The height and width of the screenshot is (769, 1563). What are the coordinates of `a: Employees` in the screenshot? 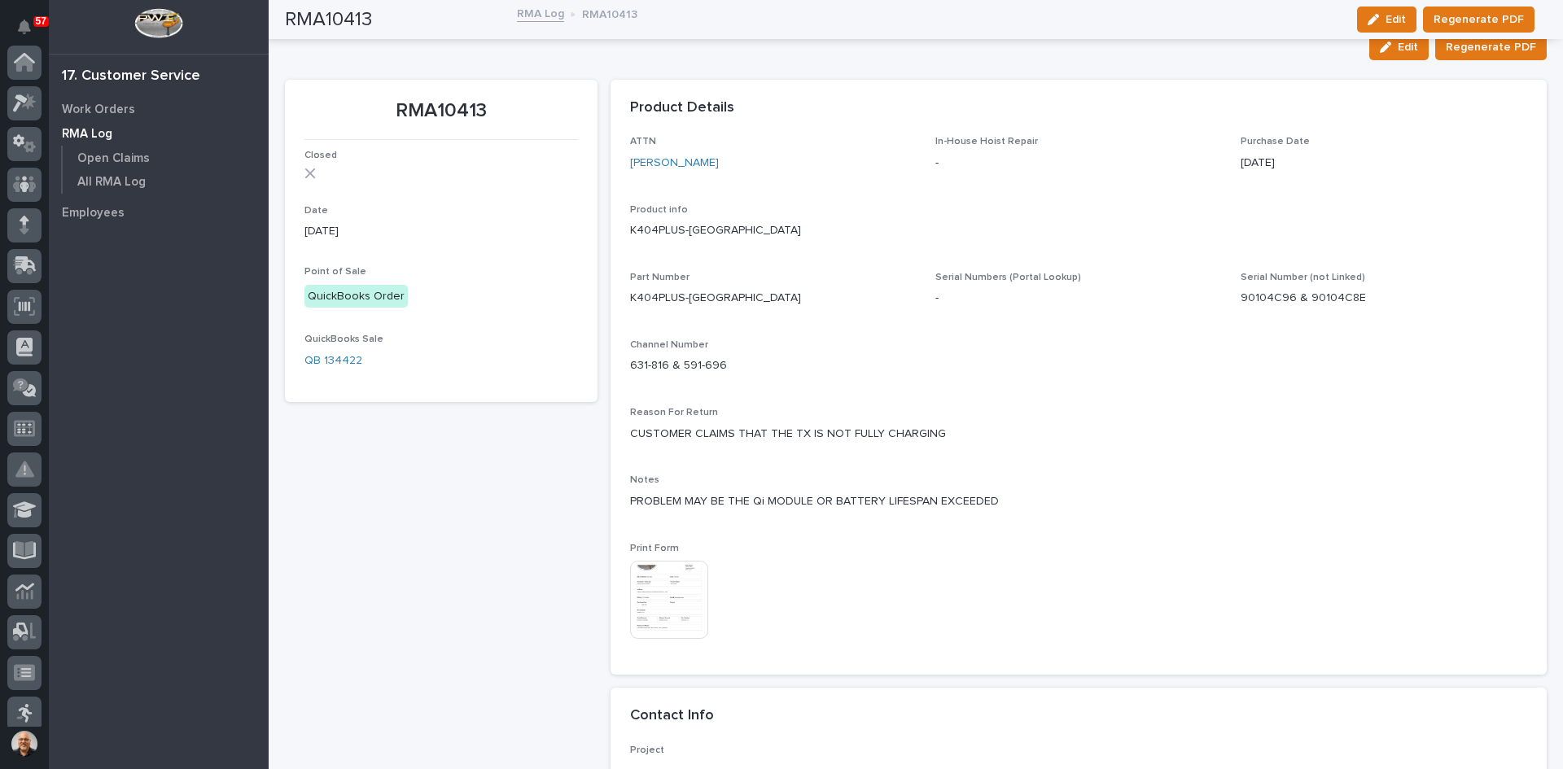 It's located at (159, 212).